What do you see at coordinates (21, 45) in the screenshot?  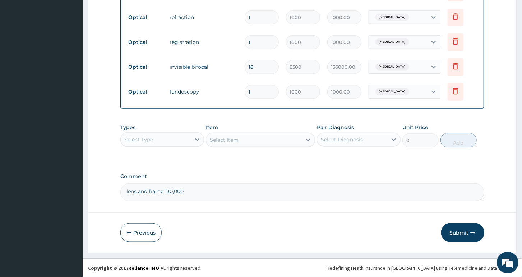 I see `img: d_794563401_company_1708531726252_794563401` at bounding box center [21, 45].